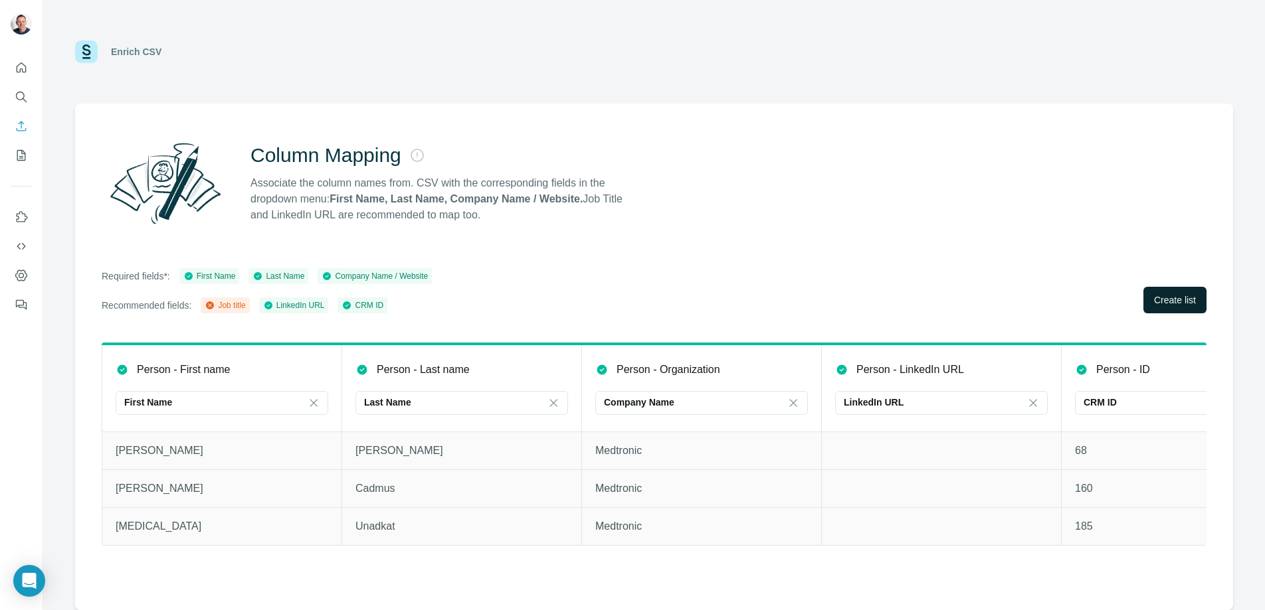 This screenshot has width=1265, height=610. Describe the element at coordinates (1122, 370) in the screenshot. I see `p: Person - ID` at that location.